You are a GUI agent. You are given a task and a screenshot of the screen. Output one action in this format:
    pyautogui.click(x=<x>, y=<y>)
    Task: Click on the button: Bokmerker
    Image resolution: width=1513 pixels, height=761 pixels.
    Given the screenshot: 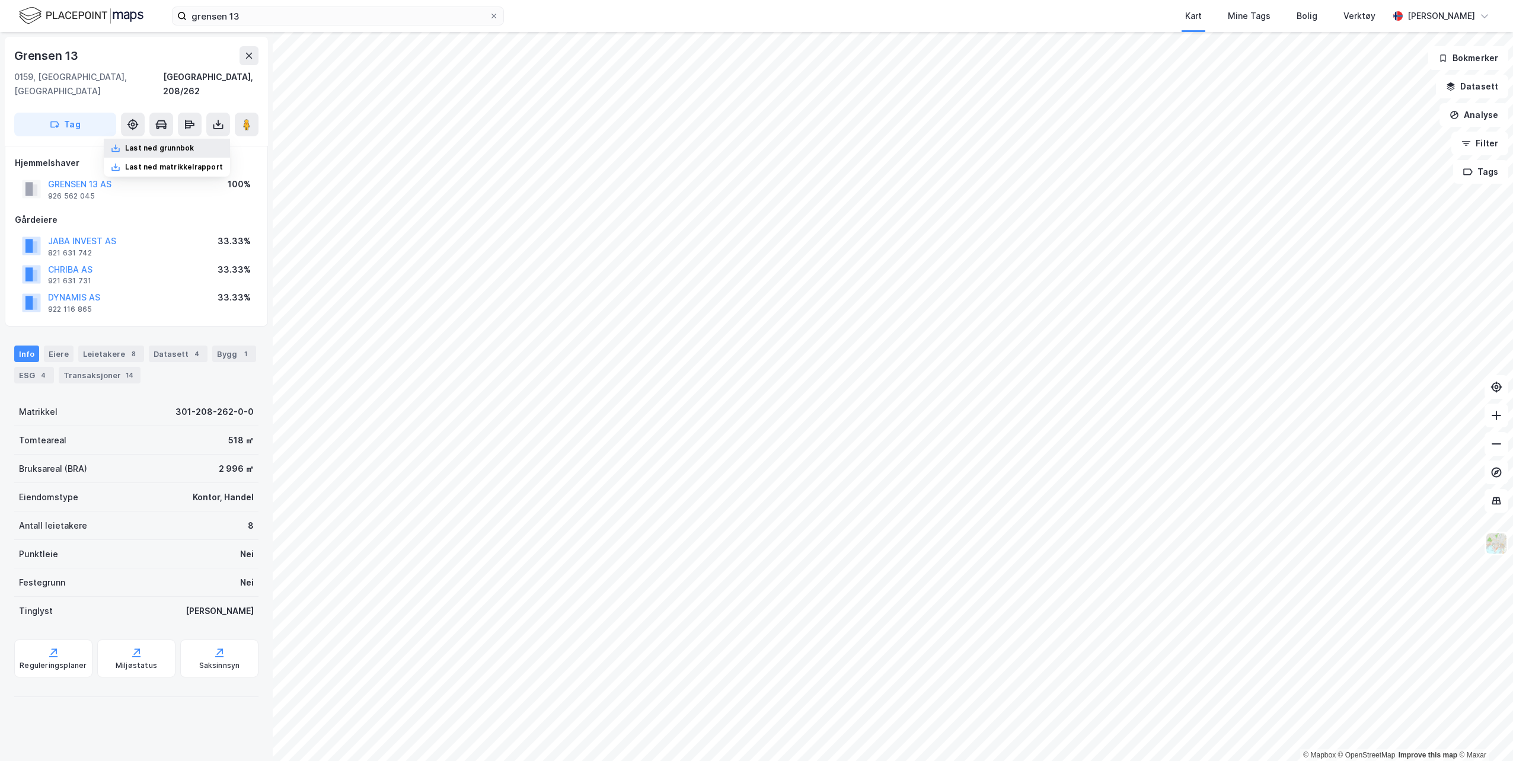 What is the action you would take?
    pyautogui.click(x=1468, y=58)
    